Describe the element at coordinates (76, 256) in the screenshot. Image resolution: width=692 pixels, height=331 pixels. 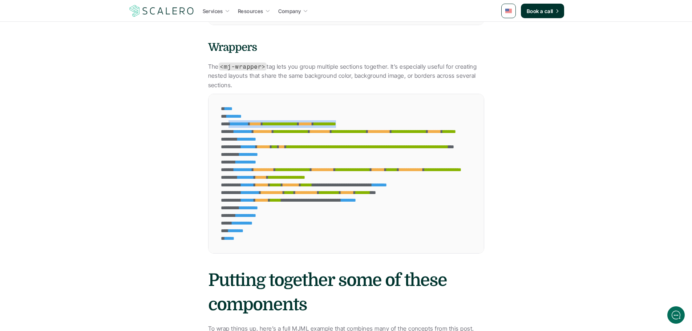
I see `span: We run on Gist` at that location.